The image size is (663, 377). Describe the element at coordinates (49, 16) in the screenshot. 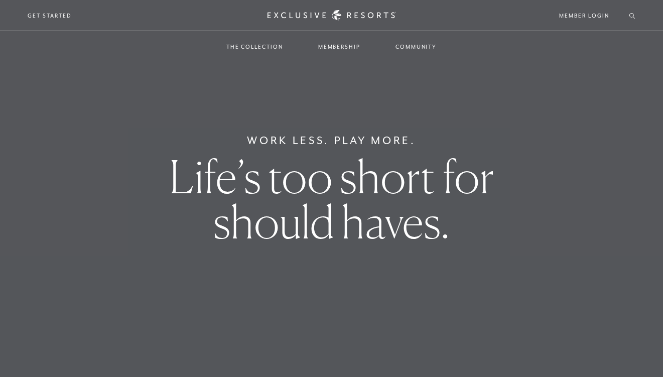

I see `a: Get Started` at that location.